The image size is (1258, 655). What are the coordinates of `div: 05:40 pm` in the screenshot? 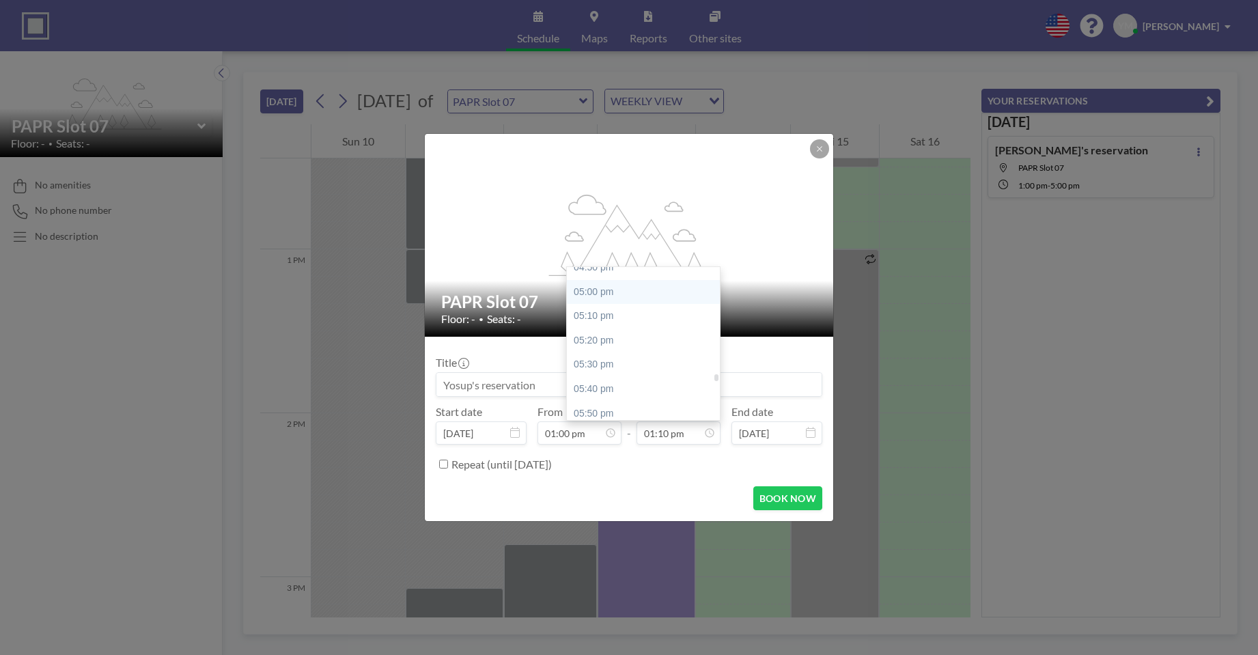 It's located at (647, 389).